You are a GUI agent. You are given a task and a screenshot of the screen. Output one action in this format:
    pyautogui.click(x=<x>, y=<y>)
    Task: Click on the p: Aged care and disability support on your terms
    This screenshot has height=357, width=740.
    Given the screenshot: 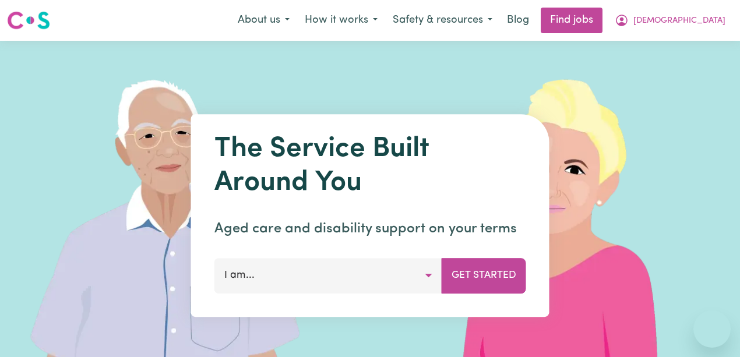 What is the action you would take?
    pyautogui.click(x=370, y=229)
    